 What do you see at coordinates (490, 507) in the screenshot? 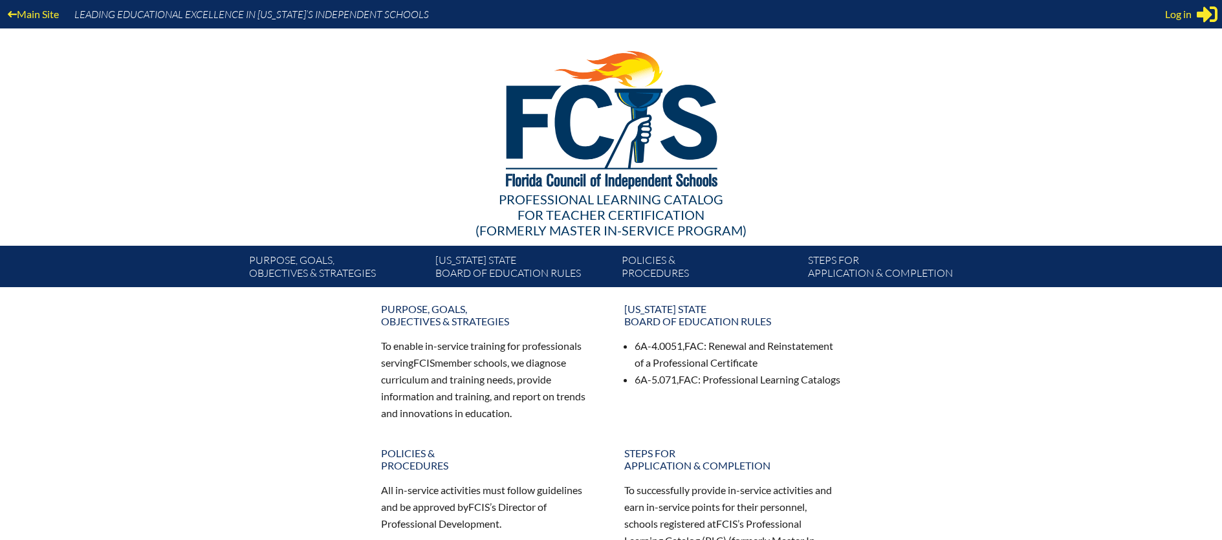
I see `p: All in-service activities must follow guidelines and be approved by ’s Director of Professional D...` at bounding box center [490, 507].